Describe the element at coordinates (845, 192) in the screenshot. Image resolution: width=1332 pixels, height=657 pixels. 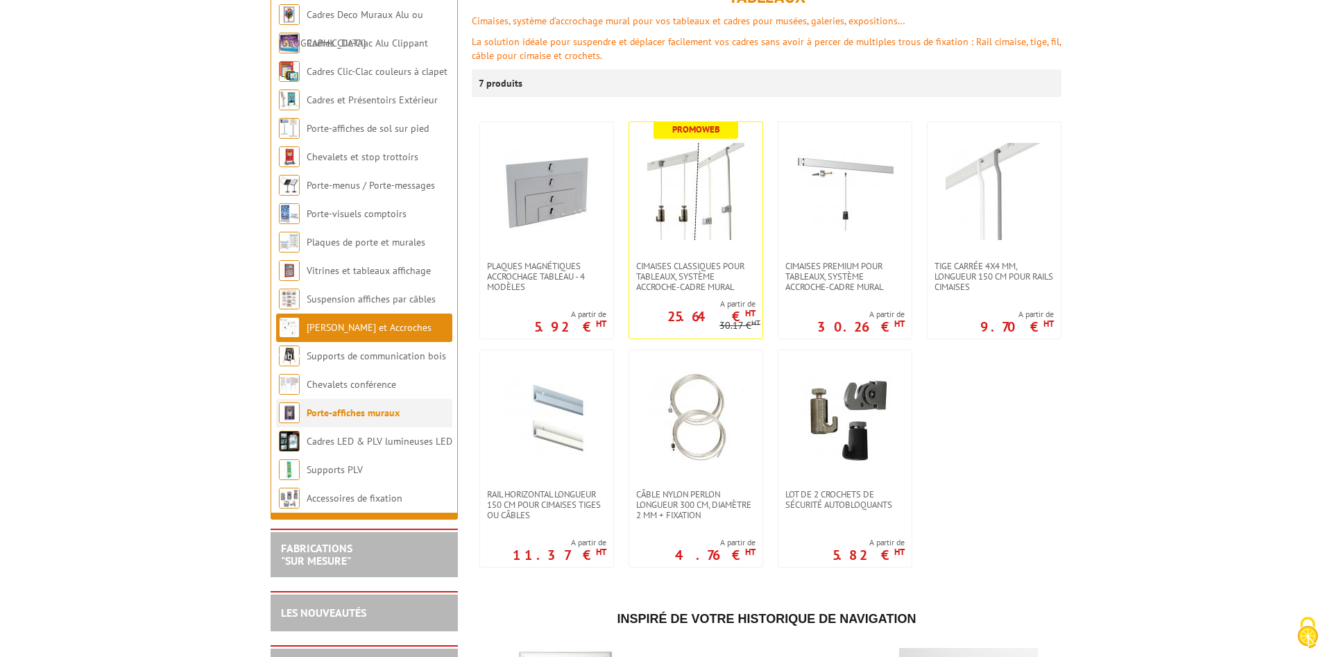
I see `img: Cimaises PREMIUM pour tableaux, système accroche-cadre mural` at that location.